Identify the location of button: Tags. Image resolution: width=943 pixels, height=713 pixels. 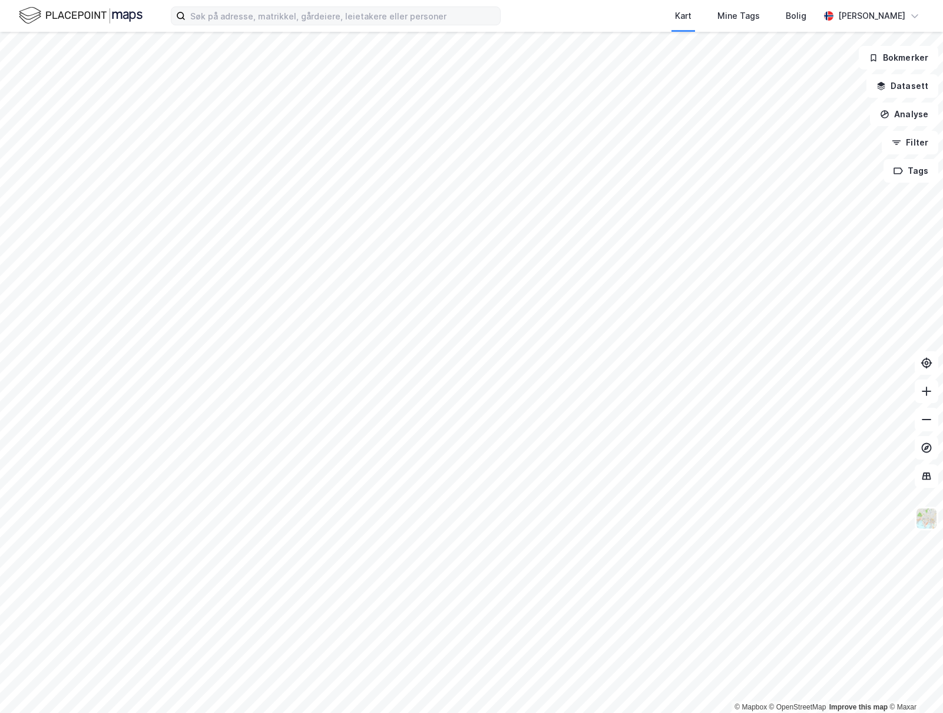
(911, 171).